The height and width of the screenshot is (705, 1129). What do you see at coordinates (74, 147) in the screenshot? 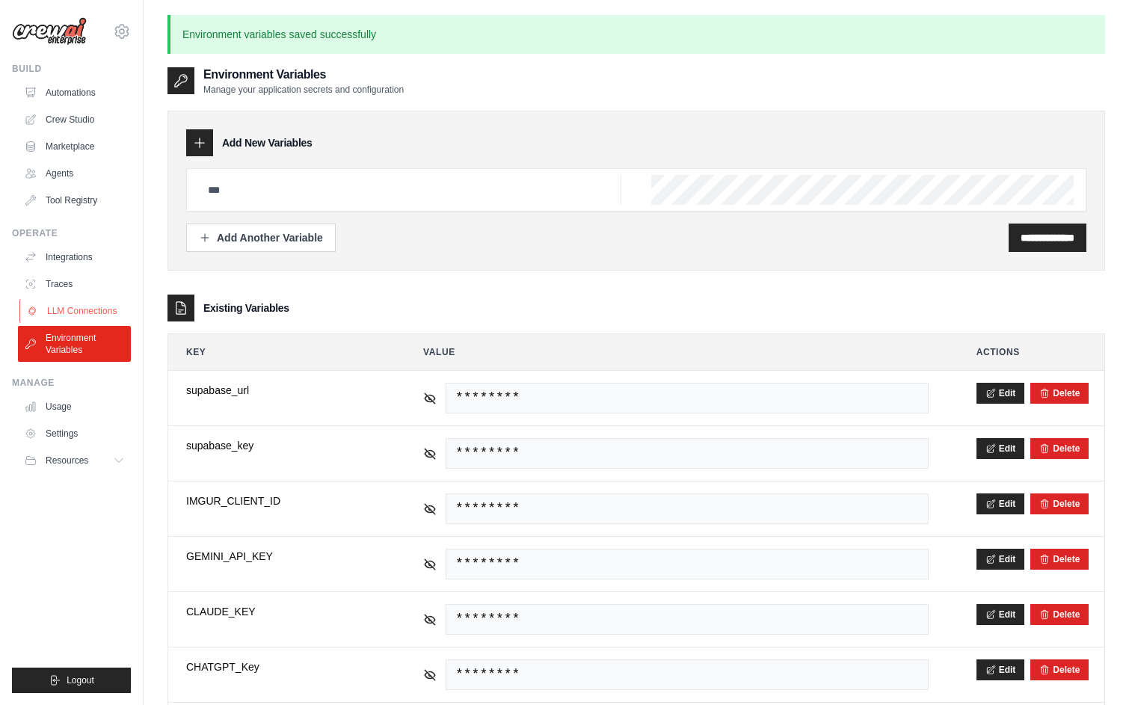
I see `a: Marketplace` at bounding box center [74, 147].